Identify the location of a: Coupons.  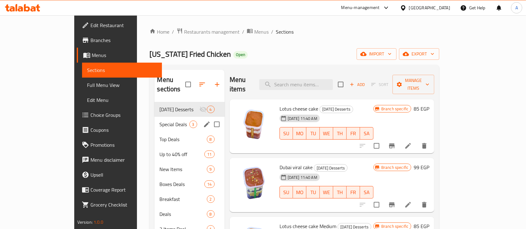
(120, 130).